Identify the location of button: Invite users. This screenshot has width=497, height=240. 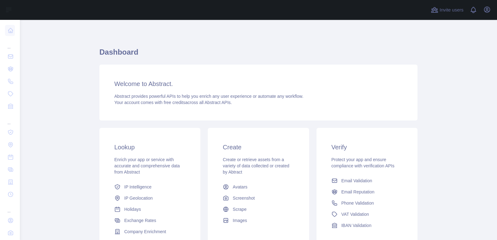
(447, 10).